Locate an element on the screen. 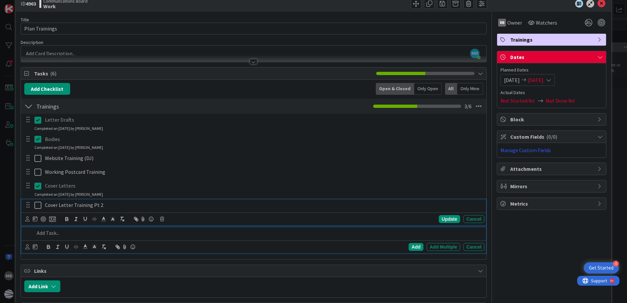 Image resolution: width=627 pixels, height=303 pixels. p: Working Postcard Training is located at coordinates (263, 172).